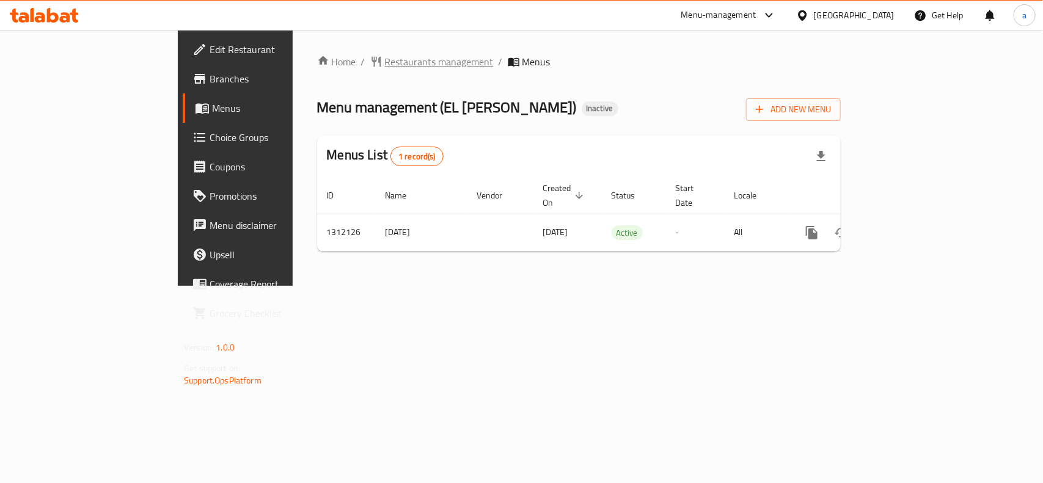 The width and height of the screenshot is (1043, 483). I want to click on table: enhanced table, so click(621, 214).